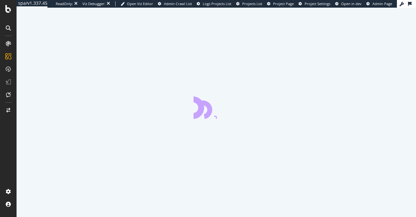 The height and width of the screenshot is (217, 416). What do you see at coordinates (284, 4) in the screenshot?
I see `span: Project Page` at bounding box center [284, 4].